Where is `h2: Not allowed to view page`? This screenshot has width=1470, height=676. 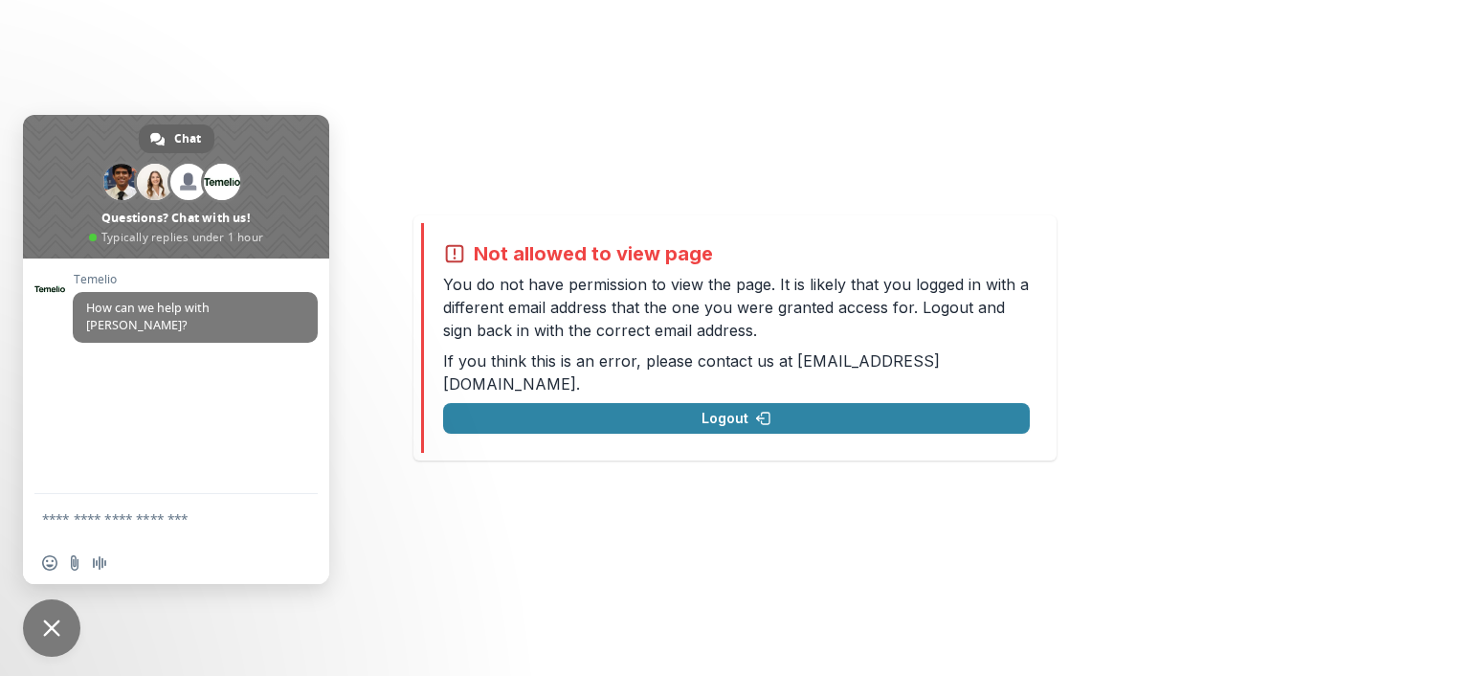
h2: Not allowed to view page is located at coordinates (593, 254).